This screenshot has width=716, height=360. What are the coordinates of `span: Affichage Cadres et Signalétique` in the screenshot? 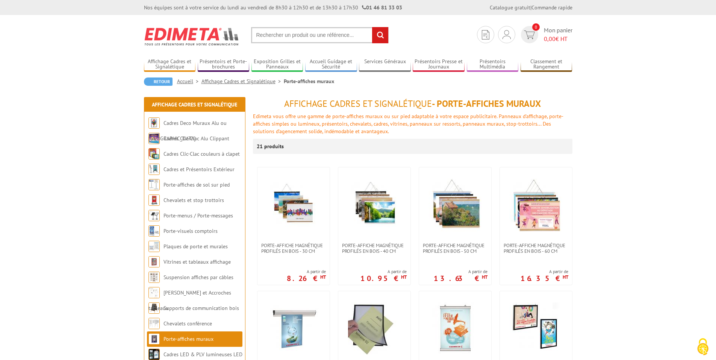 It's located at (358, 103).